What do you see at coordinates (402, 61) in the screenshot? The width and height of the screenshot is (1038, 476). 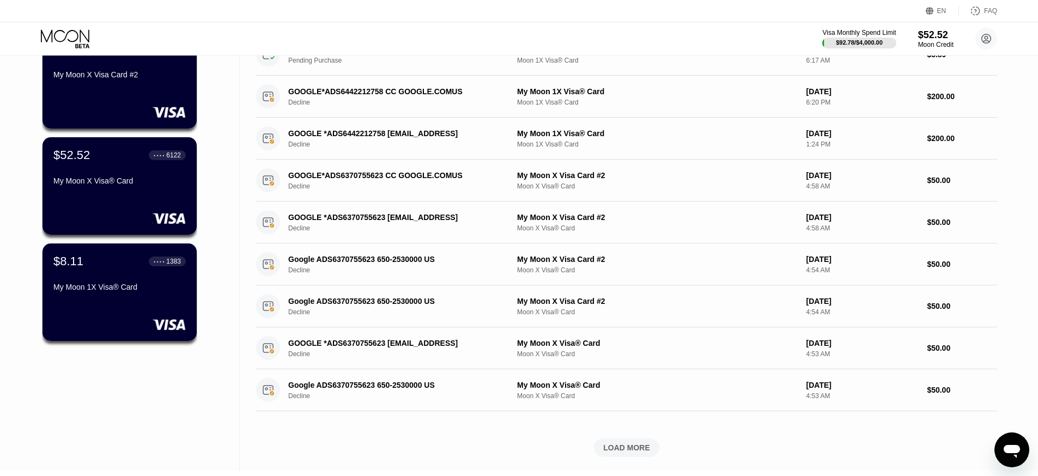 I see `div: Pending Purchase` at bounding box center [402, 61].